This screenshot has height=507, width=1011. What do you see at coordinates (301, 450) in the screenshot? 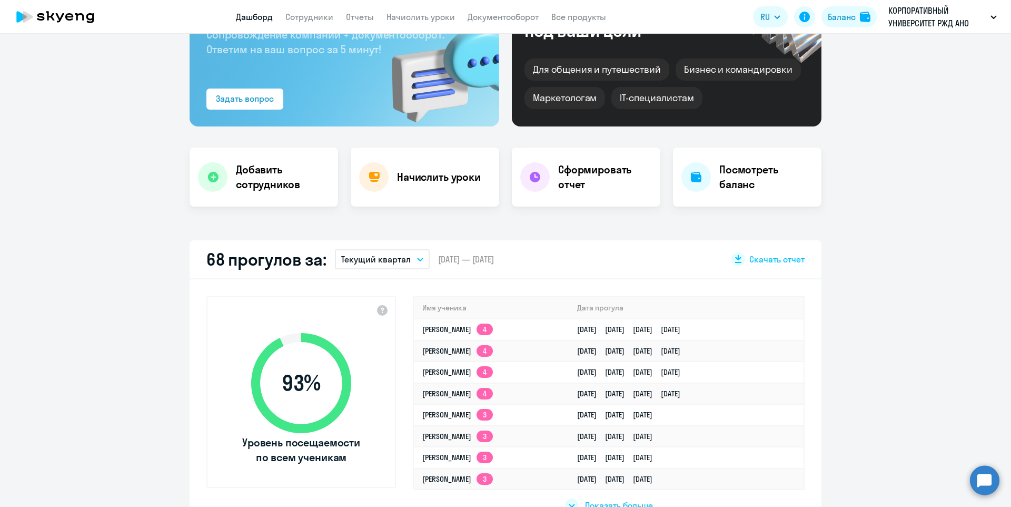
I see `span: Уровень посещаемости по всем ученикам` at bounding box center [301, 450].